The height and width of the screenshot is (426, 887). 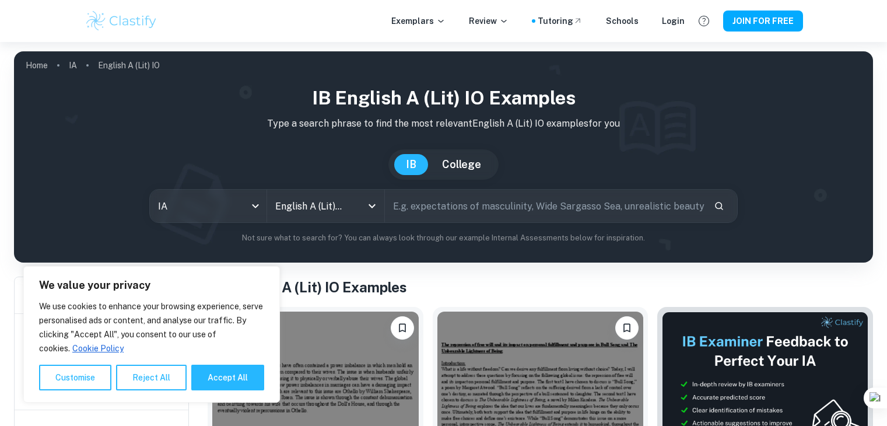 I want to click on p: Not sure what to search for? You can always look through our example Internal Assessments below f..., so click(x=443, y=238).